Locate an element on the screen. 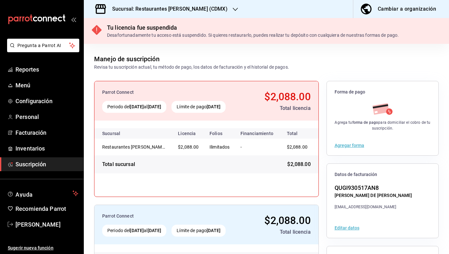 The image size is (449, 254). button: Pregunta a Parrot AI is located at coordinates (43, 45).